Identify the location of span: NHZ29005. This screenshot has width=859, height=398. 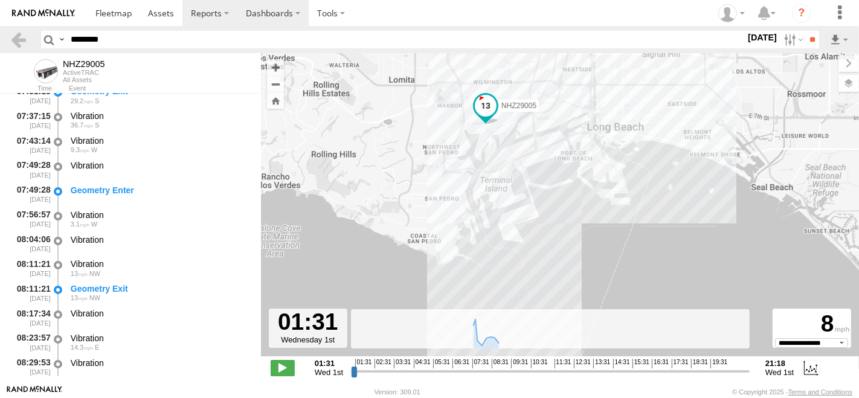
(519, 106).